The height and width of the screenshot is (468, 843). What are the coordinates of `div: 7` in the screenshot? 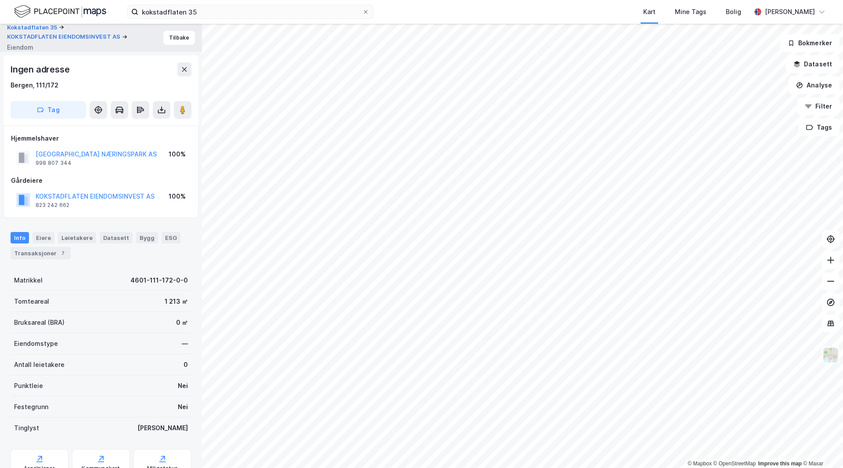 It's located at (63, 253).